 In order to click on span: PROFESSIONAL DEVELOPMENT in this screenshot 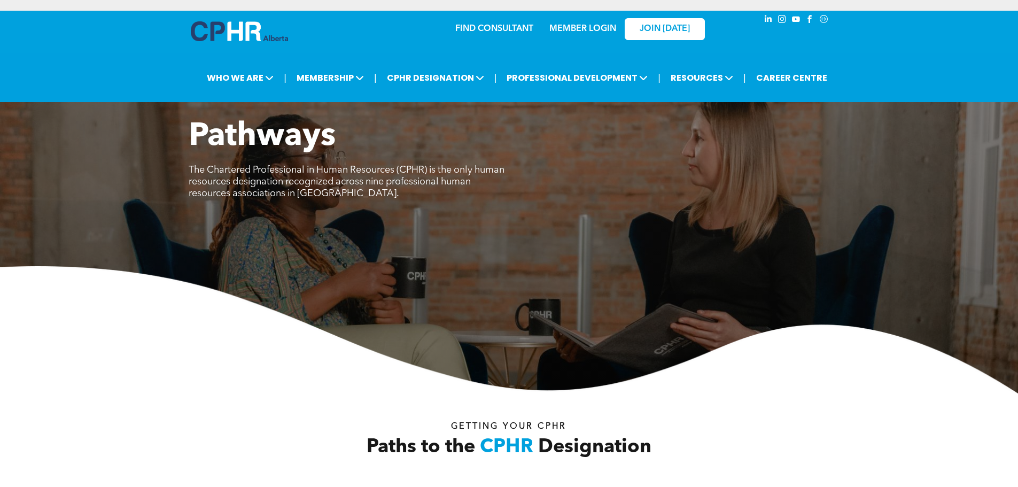, I will do `click(577, 77)`.